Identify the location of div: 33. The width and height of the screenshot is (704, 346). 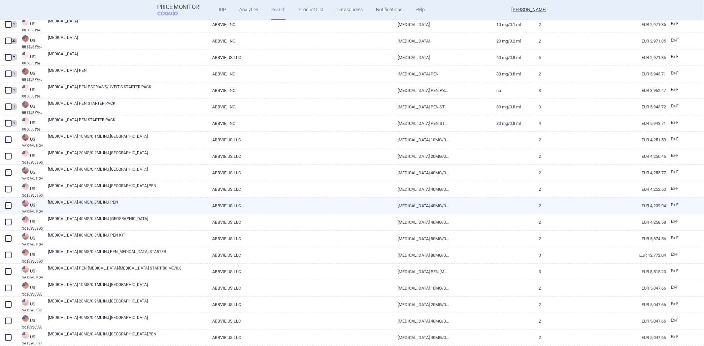
(14, 41).